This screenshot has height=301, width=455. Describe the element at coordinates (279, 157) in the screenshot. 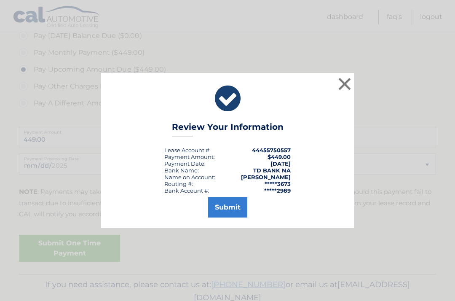

I see `span: $449.00` at that location.